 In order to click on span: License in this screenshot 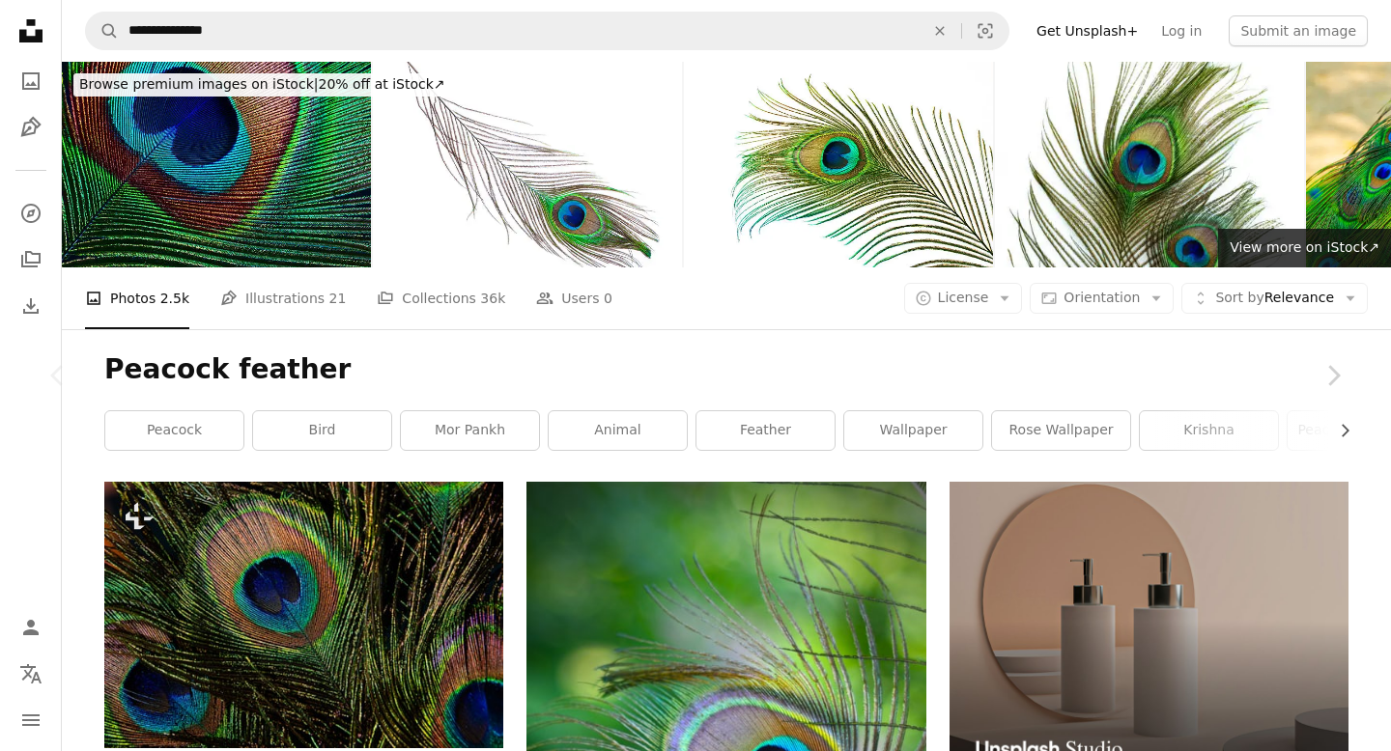, I will do `click(963, 297)`.